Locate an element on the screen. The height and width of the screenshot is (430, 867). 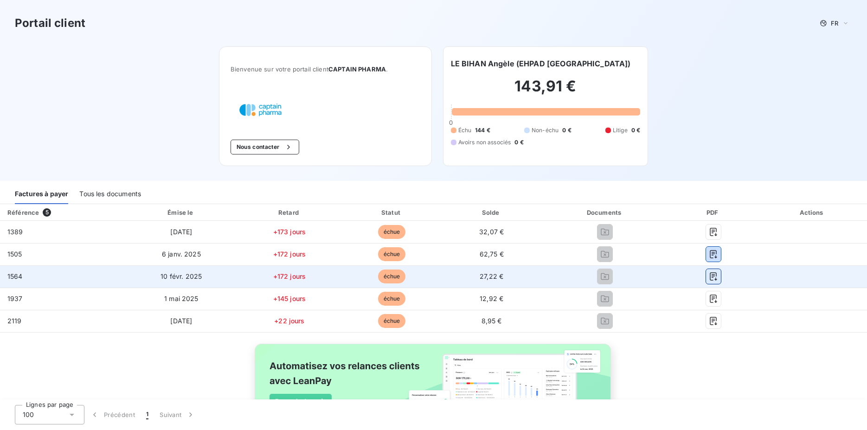
img: Company logo is located at coordinates (260, 110).